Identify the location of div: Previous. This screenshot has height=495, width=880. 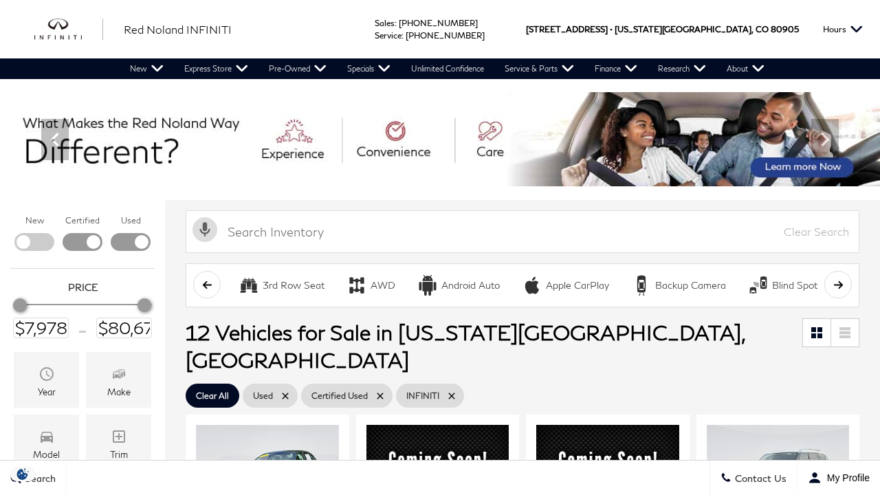
(55, 140).